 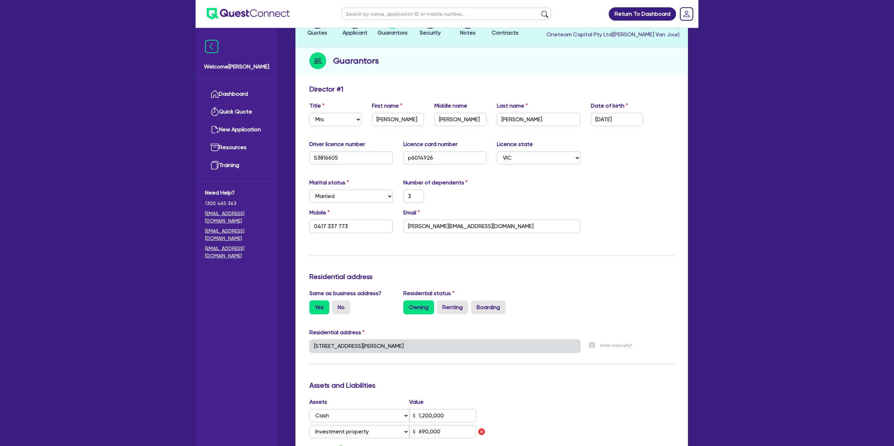 I want to click on img: training, so click(x=215, y=165).